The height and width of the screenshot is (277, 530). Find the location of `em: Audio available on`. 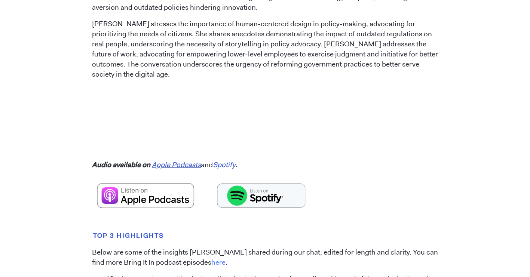

em: Audio available on is located at coordinates (121, 165).